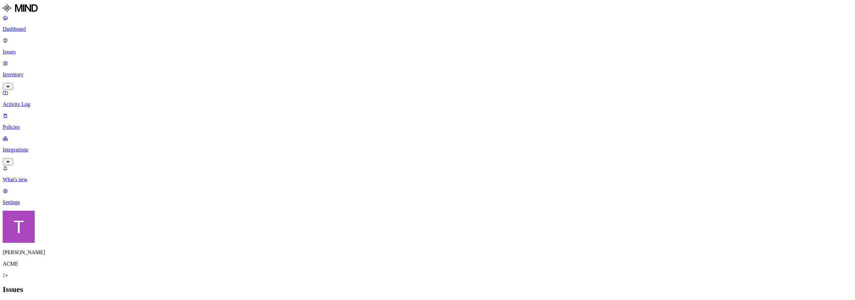 The width and height of the screenshot is (855, 300). Describe the element at coordinates (428, 121) in the screenshot. I see `a: Policies` at that location.